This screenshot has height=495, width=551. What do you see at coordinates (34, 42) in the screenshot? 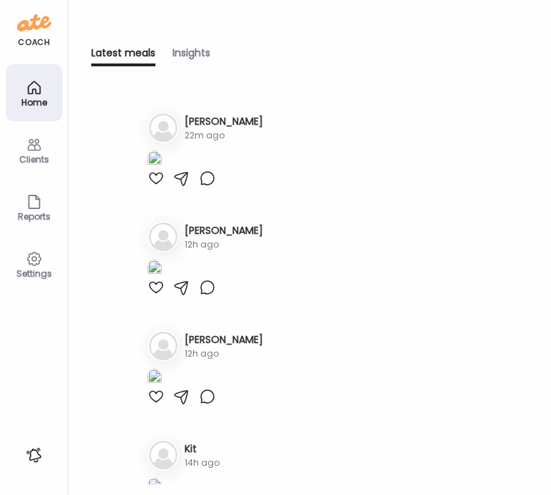
I see `div: coach` at bounding box center [34, 42].